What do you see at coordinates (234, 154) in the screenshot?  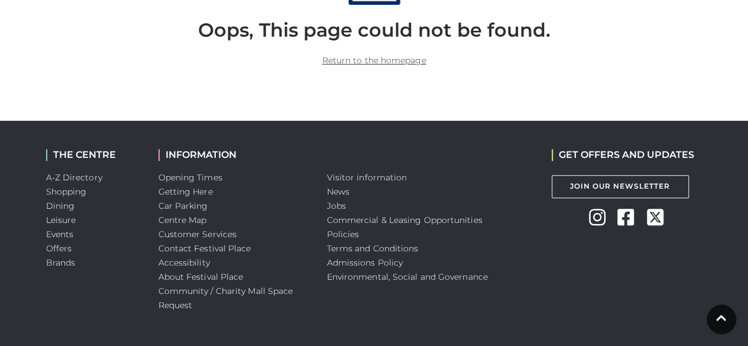 I see `h2: INFORMATION` at bounding box center [234, 154].